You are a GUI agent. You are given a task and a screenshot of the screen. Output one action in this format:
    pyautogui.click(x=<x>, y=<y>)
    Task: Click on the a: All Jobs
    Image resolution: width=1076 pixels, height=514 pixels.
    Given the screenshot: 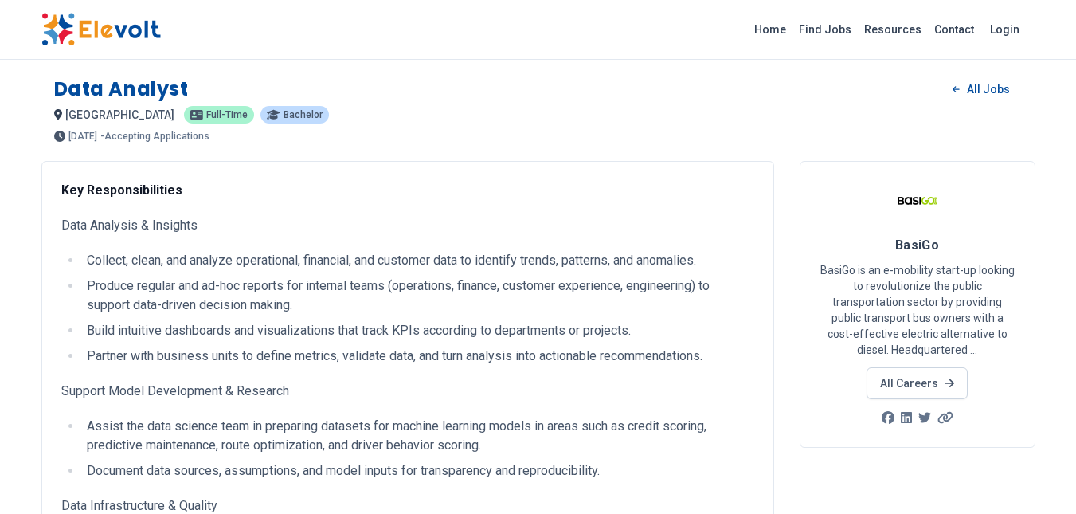 What is the action you would take?
    pyautogui.click(x=981, y=89)
    